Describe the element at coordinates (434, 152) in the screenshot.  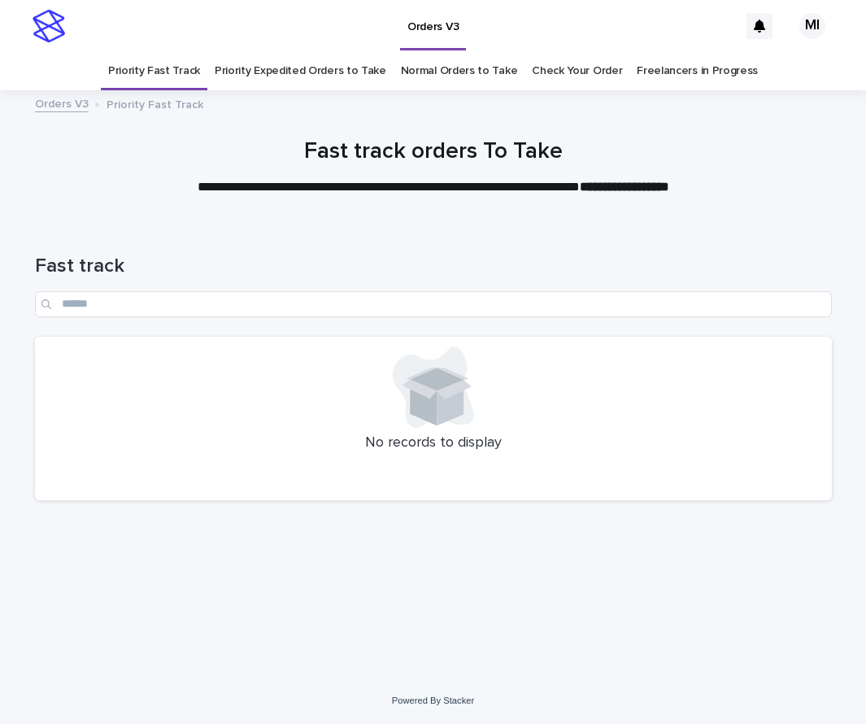
I see `h1: Fast track orders To Take` at that location.